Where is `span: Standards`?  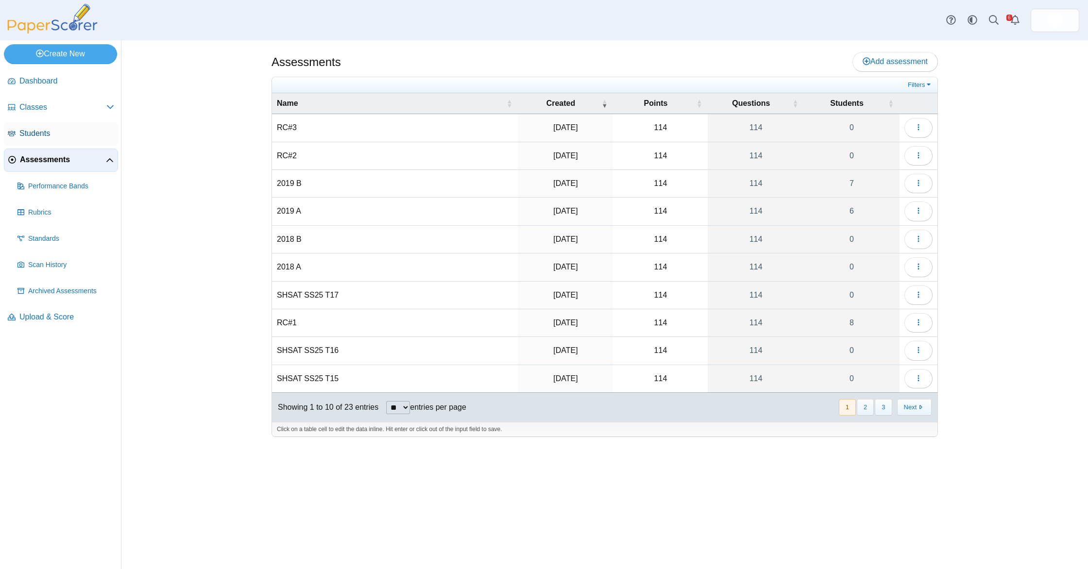
span: Standards is located at coordinates (71, 239).